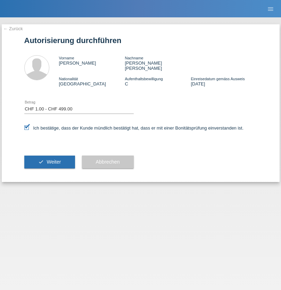  Describe the element at coordinates (13, 28) in the screenshot. I see `a: ← Zurück` at that location.